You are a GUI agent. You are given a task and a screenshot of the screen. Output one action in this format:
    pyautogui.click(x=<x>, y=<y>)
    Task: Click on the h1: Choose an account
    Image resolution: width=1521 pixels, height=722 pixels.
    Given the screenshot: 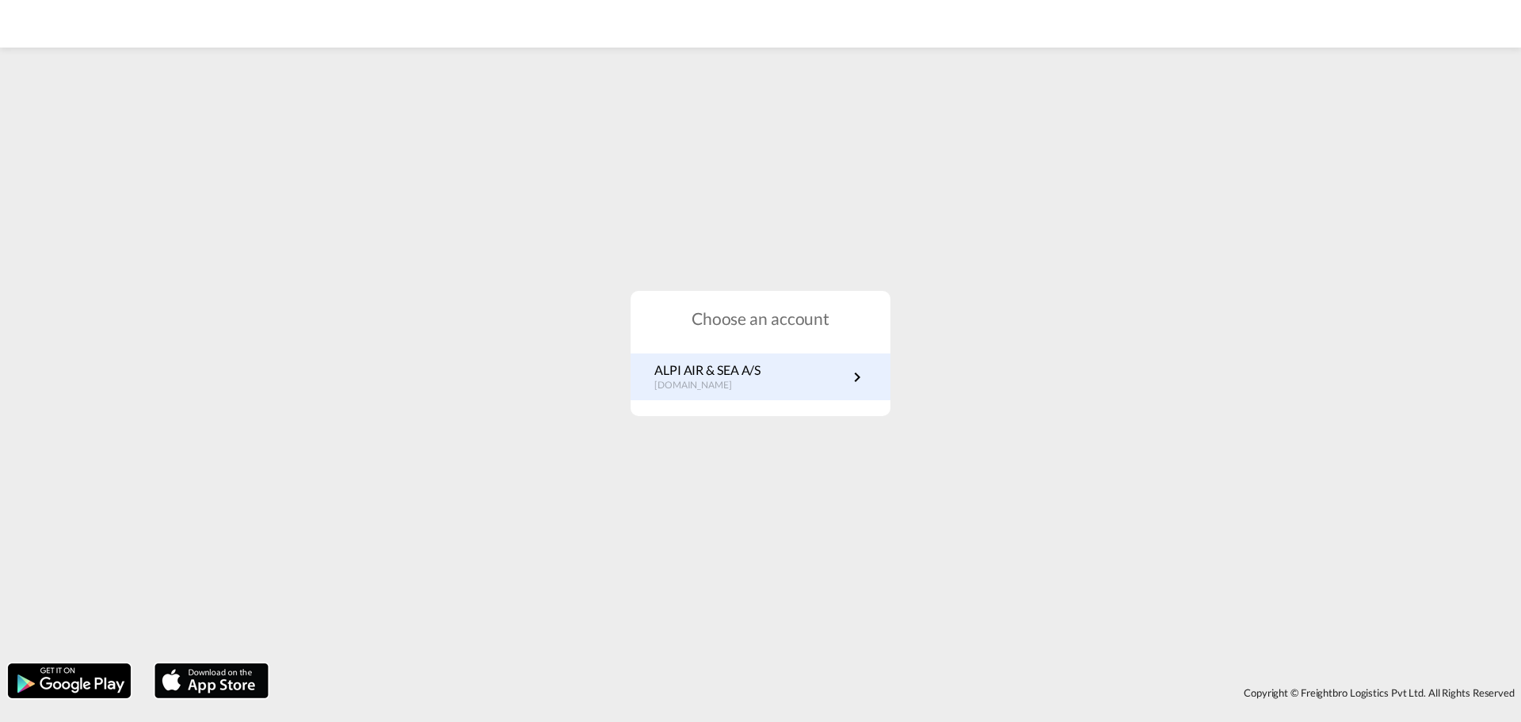 What is the action you would take?
    pyautogui.click(x=760, y=318)
    